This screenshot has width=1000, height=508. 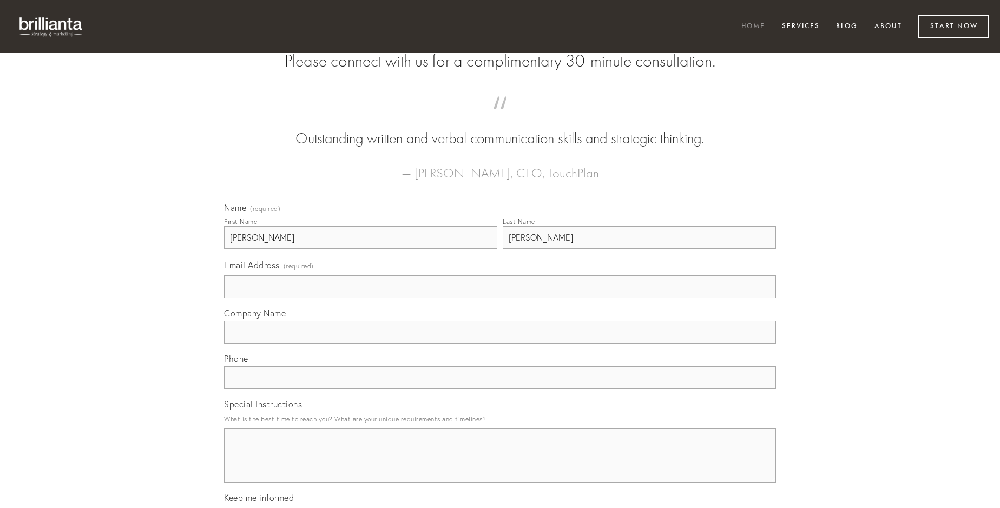 What do you see at coordinates (953, 26) in the screenshot?
I see `a: Start Now` at bounding box center [953, 26].